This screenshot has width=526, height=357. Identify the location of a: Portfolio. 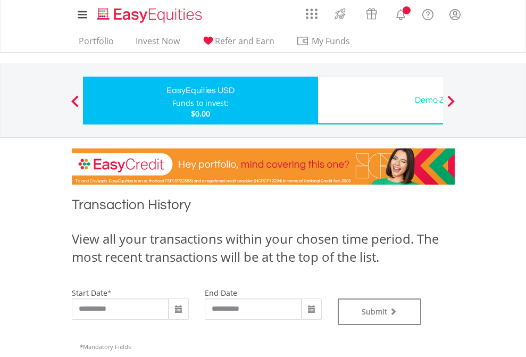
(96, 44).